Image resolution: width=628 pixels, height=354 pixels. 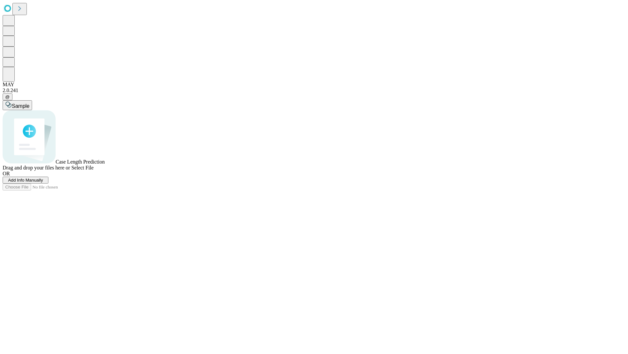 What do you see at coordinates (26, 180) in the screenshot?
I see `button: Add Info Manually` at bounding box center [26, 180].